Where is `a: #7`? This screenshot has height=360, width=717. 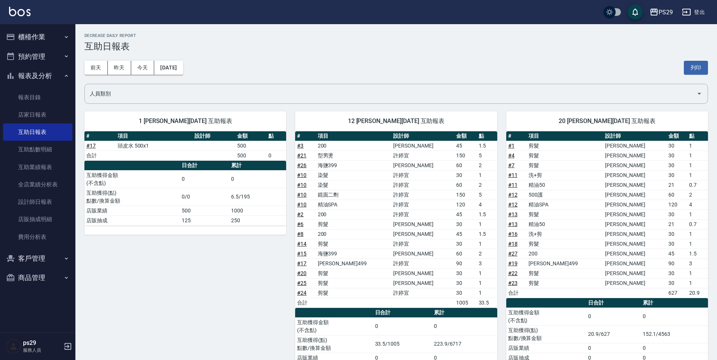
a: #7 is located at coordinates (511, 165).